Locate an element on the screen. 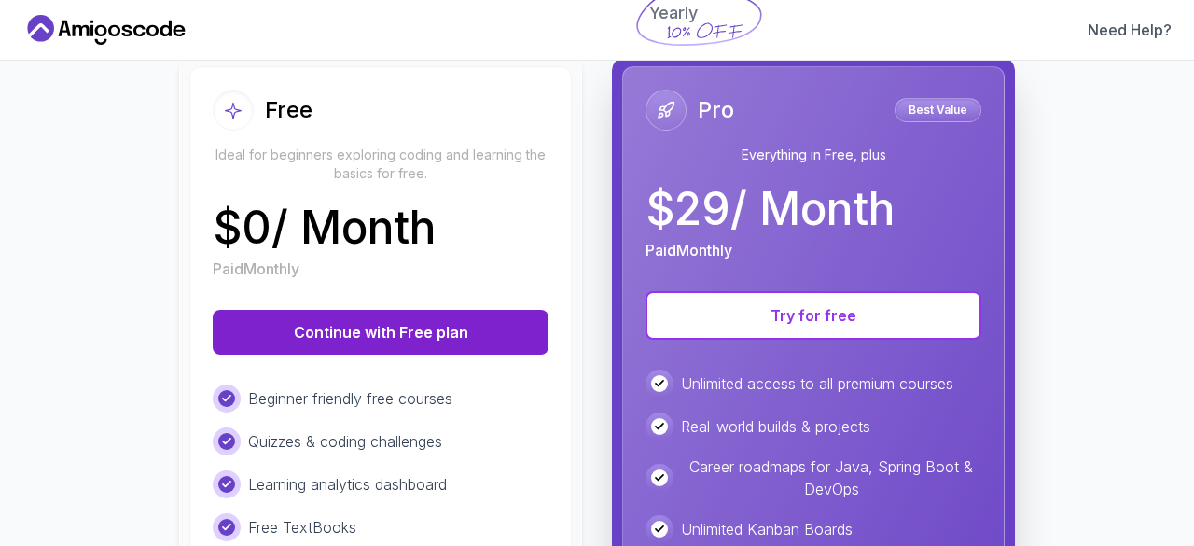 The image size is (1194, 546). p: Unlimited access to all premium courses is located at coordinates (817, 383).